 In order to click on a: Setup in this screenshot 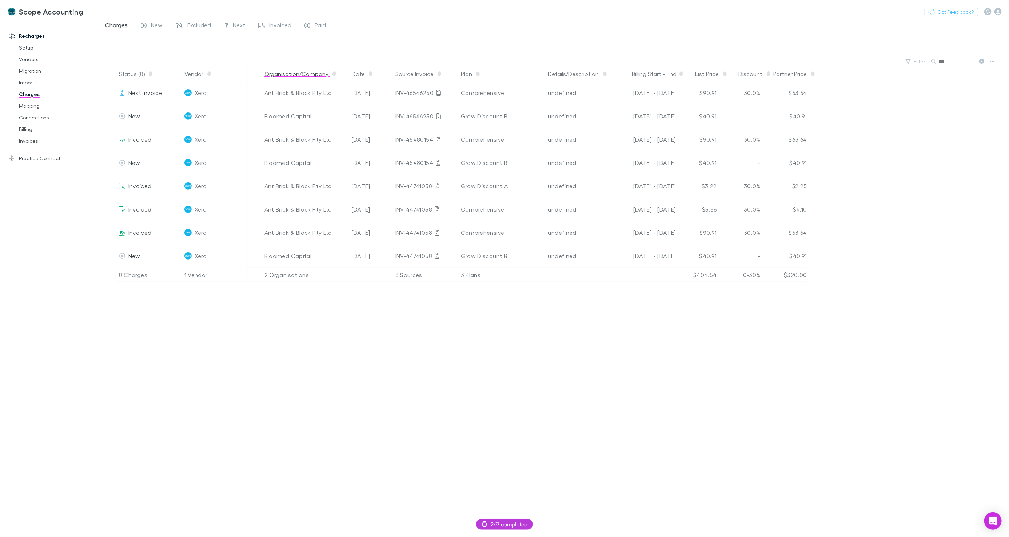, I will do `click(54, 48)`.